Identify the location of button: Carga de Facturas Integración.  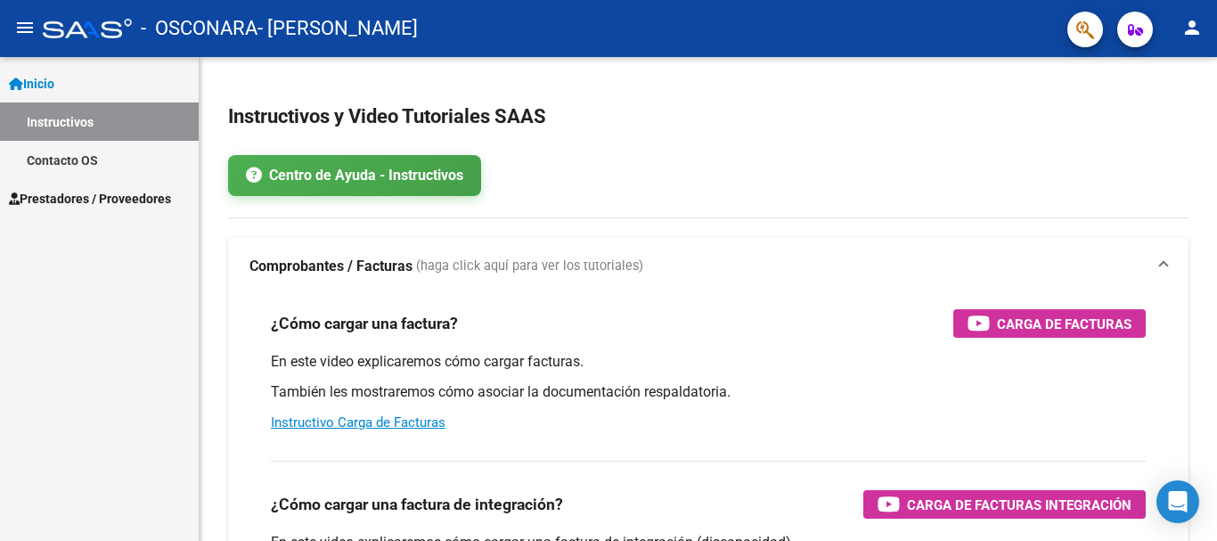
(1004, 504).